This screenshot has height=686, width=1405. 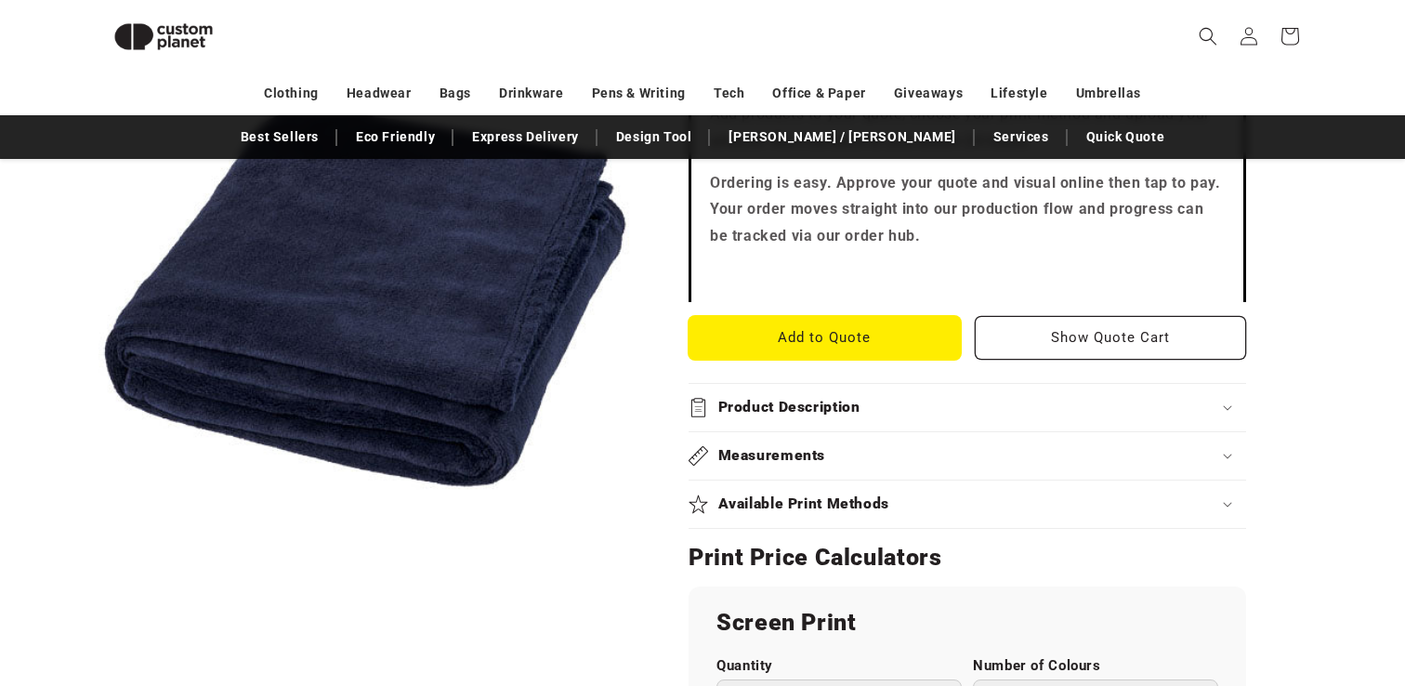 What do you see at coordinates (525, 137) in the screenshot?
I see `a: Express Delivery` at bounding box center [525, 137].